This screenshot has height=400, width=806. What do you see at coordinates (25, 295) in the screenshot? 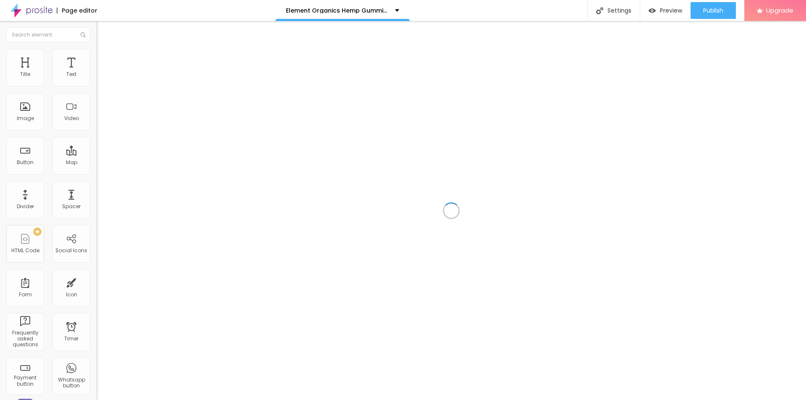
I see `div: Form` at bounding box center [25, 295].